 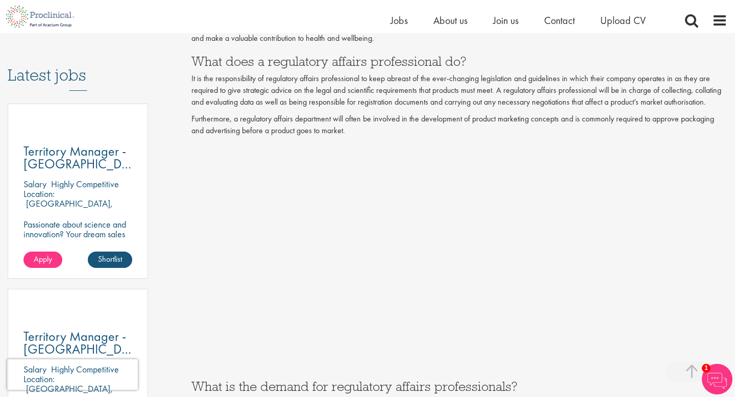 What do you see at coordinates (506, 20) in the screenshot?
I see `a: Join us` at bounding box center [506, 20].